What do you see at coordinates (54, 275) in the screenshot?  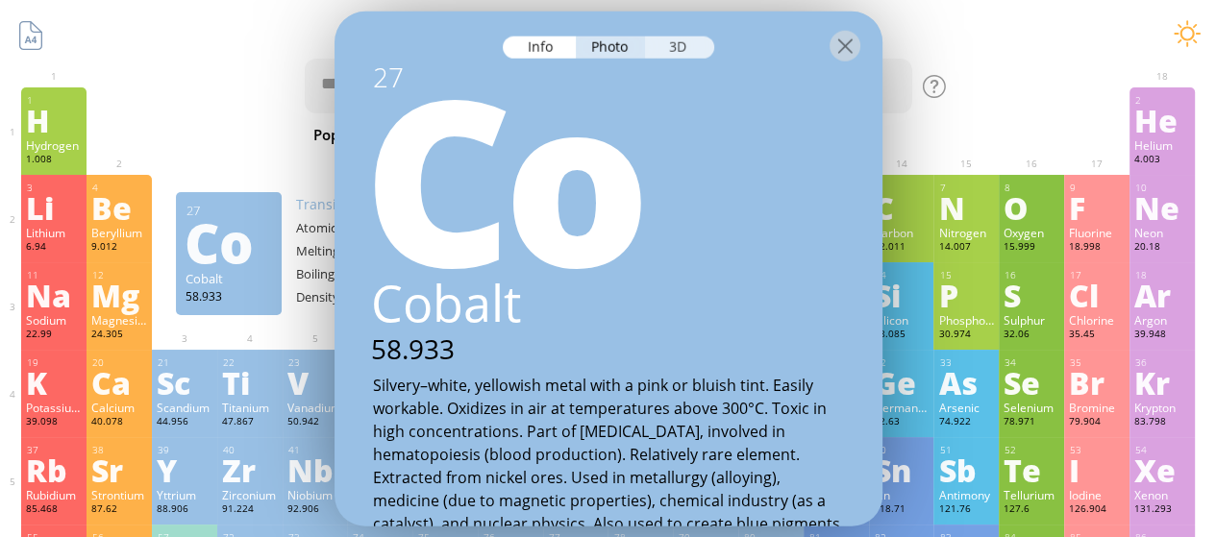 I see `div: 11` at bounding box center [54, 275].